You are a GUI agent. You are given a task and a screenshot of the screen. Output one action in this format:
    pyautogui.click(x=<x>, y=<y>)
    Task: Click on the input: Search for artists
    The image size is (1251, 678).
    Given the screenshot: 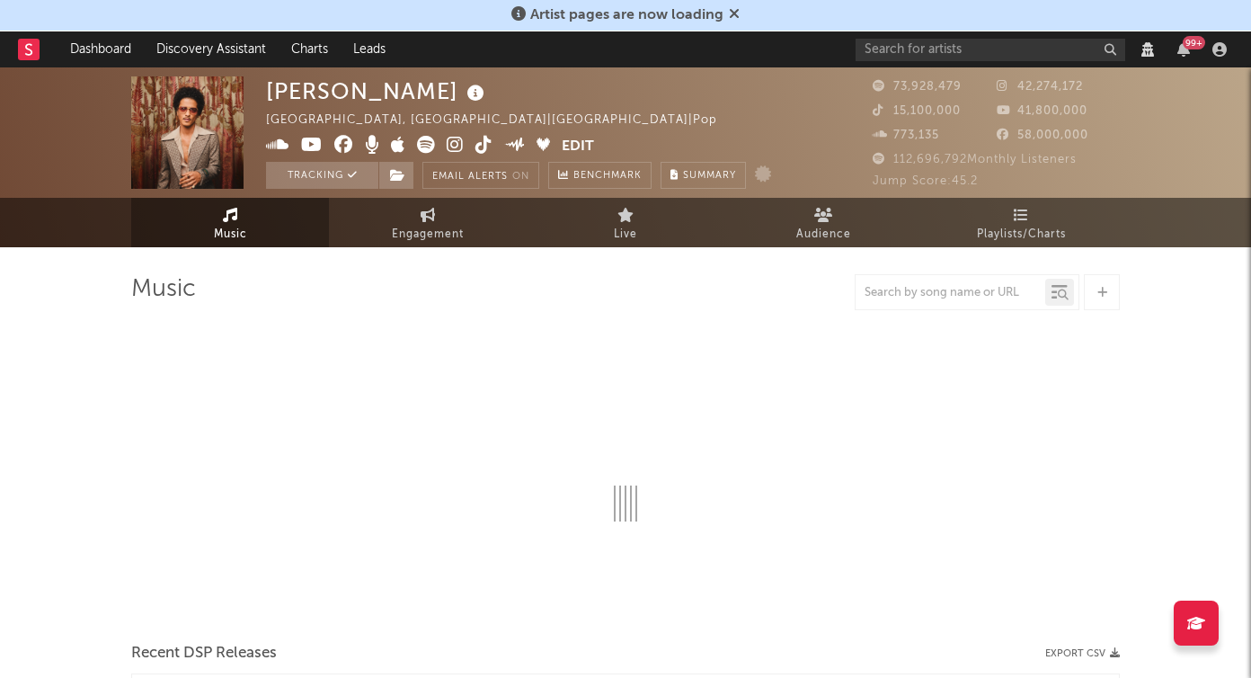 What is the action you would take?
    pyautogui.click(x=991, y=49)
    